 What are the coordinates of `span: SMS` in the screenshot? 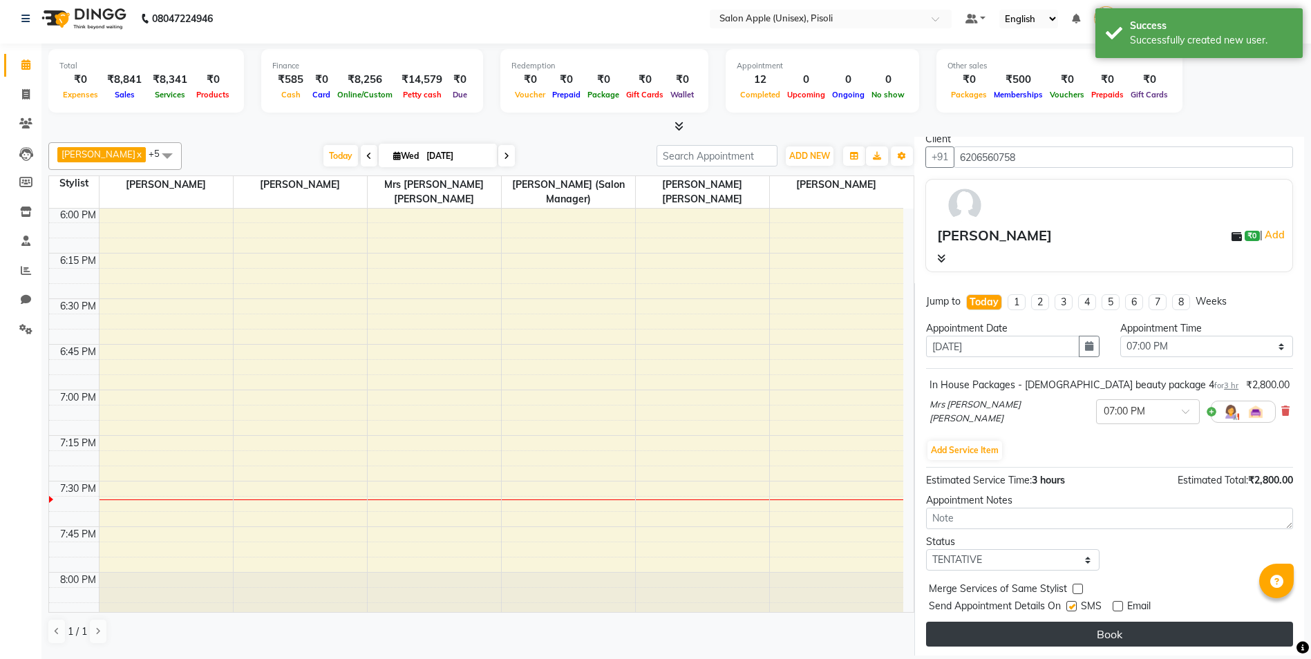 It's located at (1091, 607).